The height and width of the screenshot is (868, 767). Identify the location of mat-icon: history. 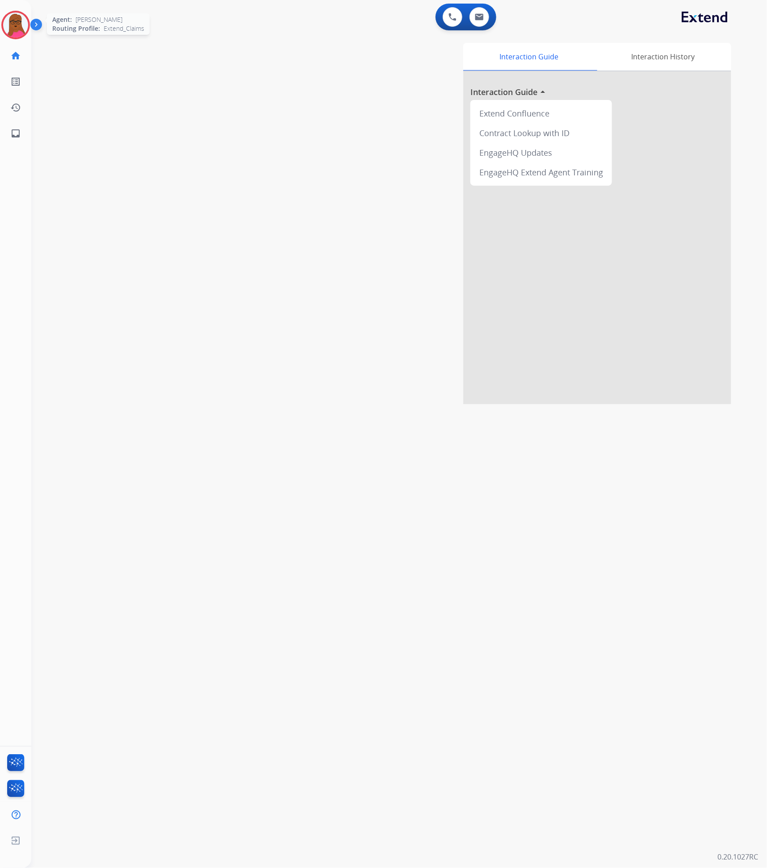
(16, 108).